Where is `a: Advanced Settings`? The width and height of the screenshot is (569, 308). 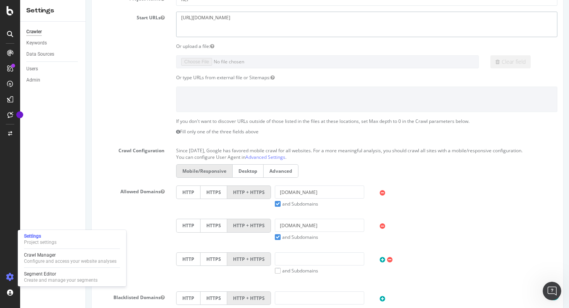
a: Advanced Settings is located at coordinates (179, 157).